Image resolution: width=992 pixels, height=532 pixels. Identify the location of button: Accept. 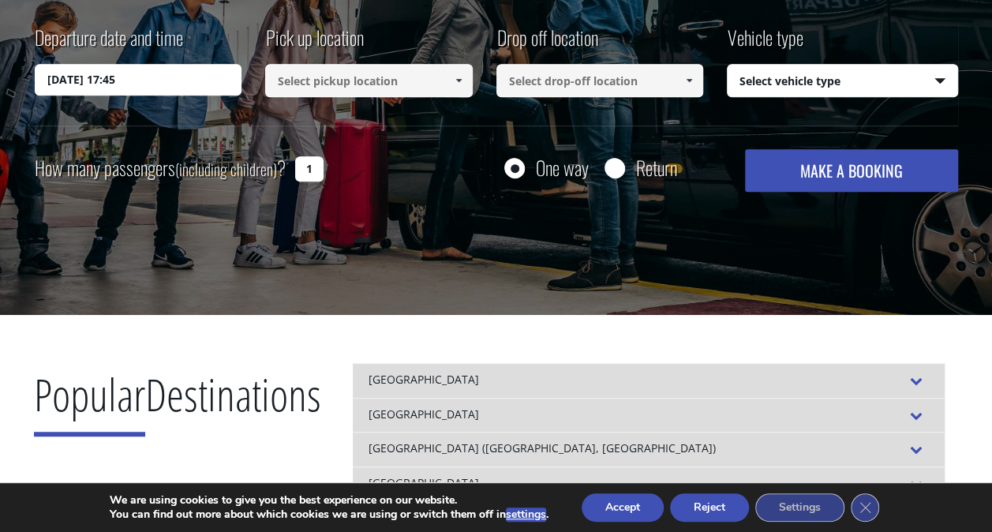
(623, 507).